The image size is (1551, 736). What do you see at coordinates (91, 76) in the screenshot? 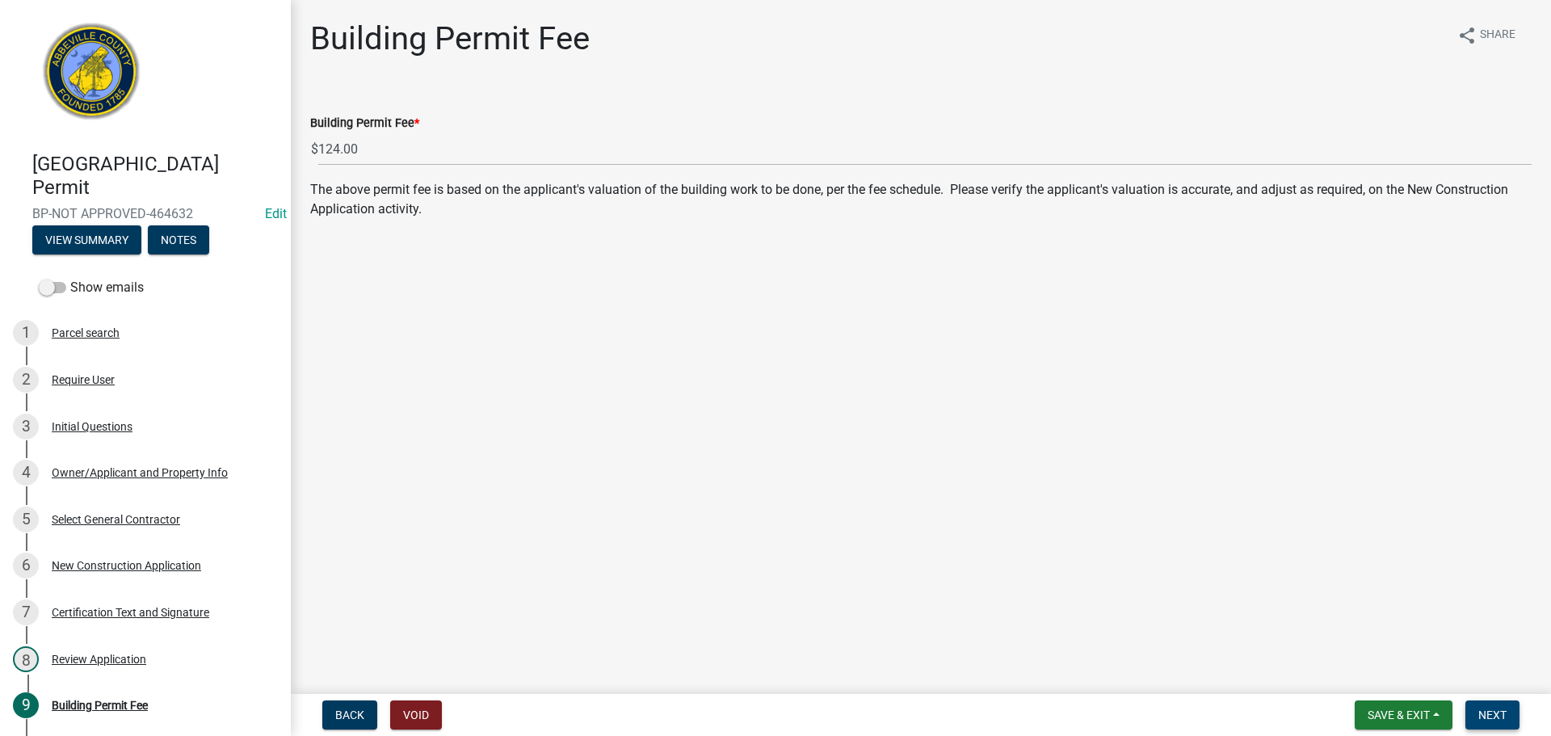
I see `img: Abbeville County, South Carolina` at bounding box center [91, 76].